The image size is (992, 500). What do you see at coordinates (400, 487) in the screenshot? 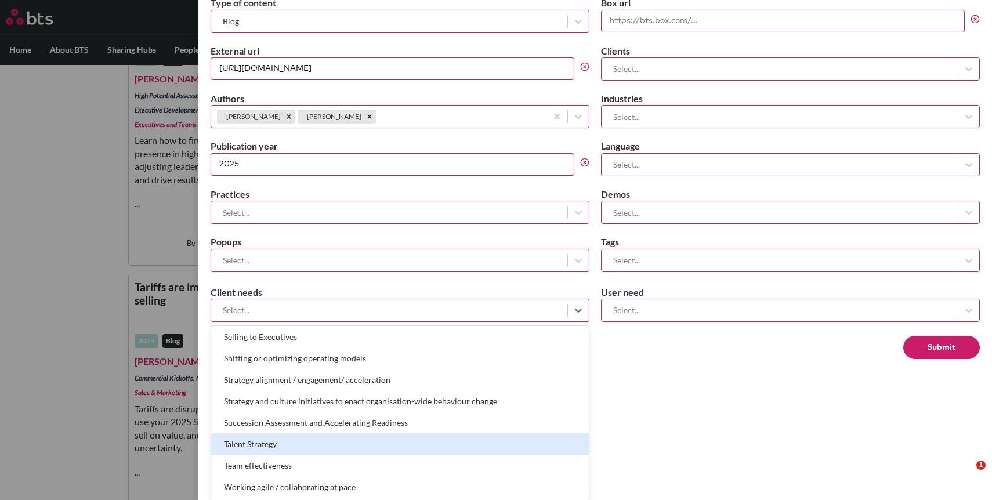
I see `div: Working agile / collaborating at pace` at bounding box center [400, 487].